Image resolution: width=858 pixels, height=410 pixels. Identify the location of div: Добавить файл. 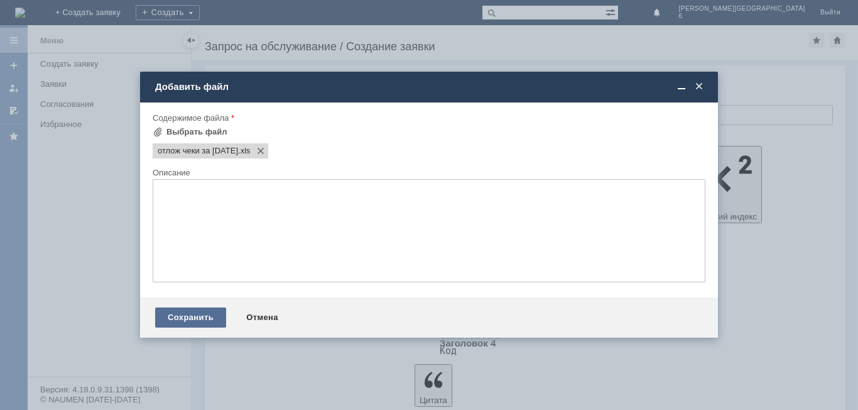
(430, 87).